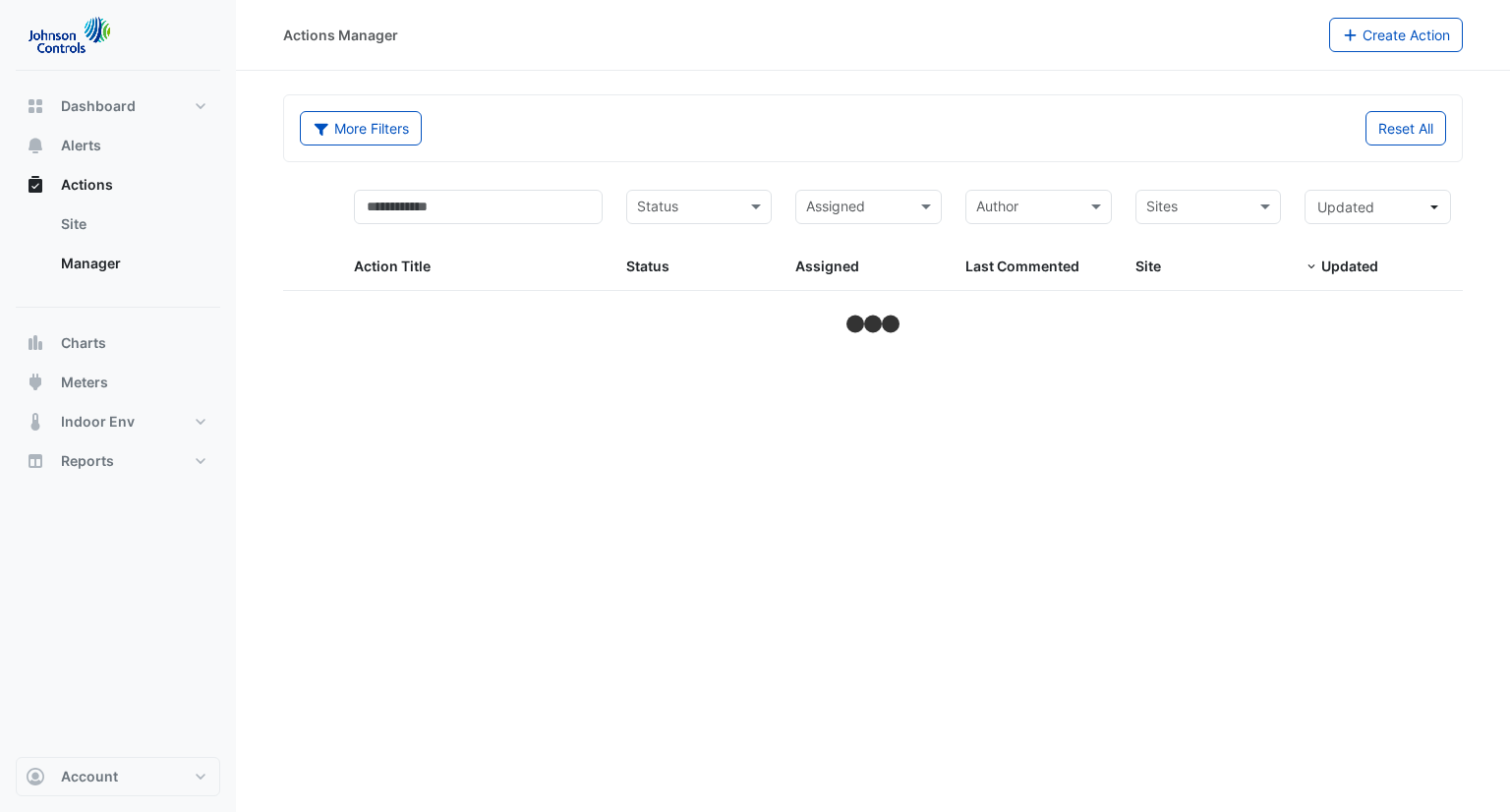 Image resolution: width=1510 pixels, height=812 pixels. I want to click on span: Site, so click(1148, 265).